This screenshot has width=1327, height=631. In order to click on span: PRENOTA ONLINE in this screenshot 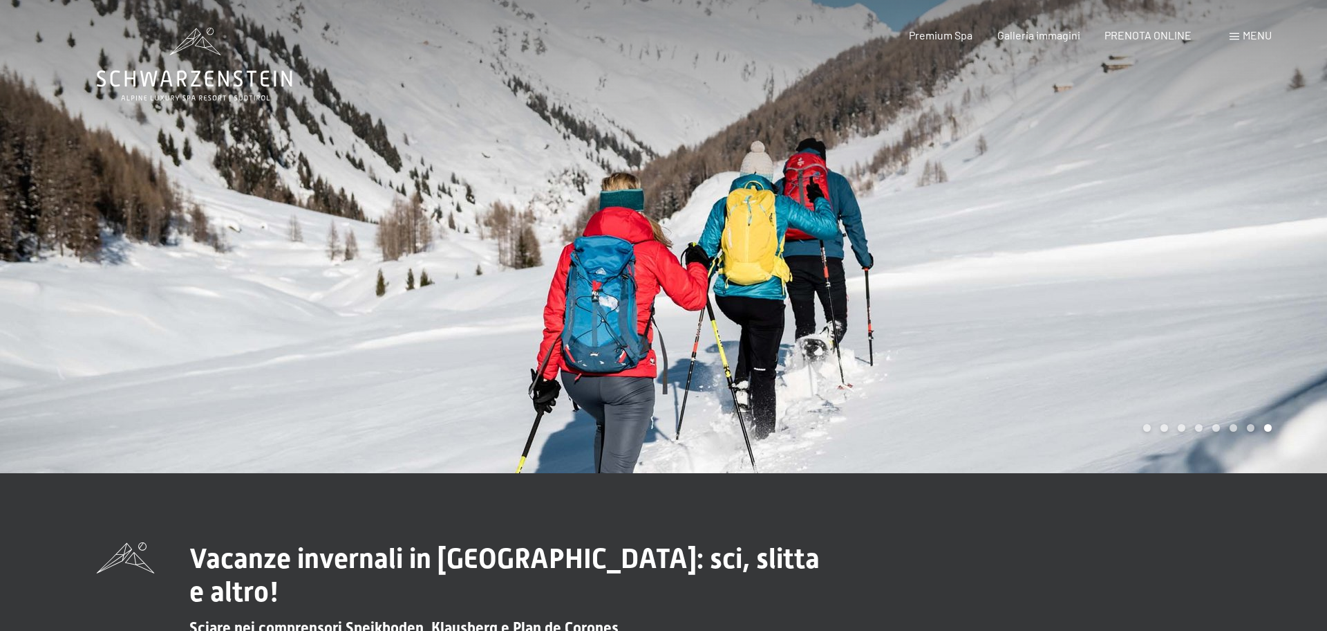, I will do `click(1148, 35)`.